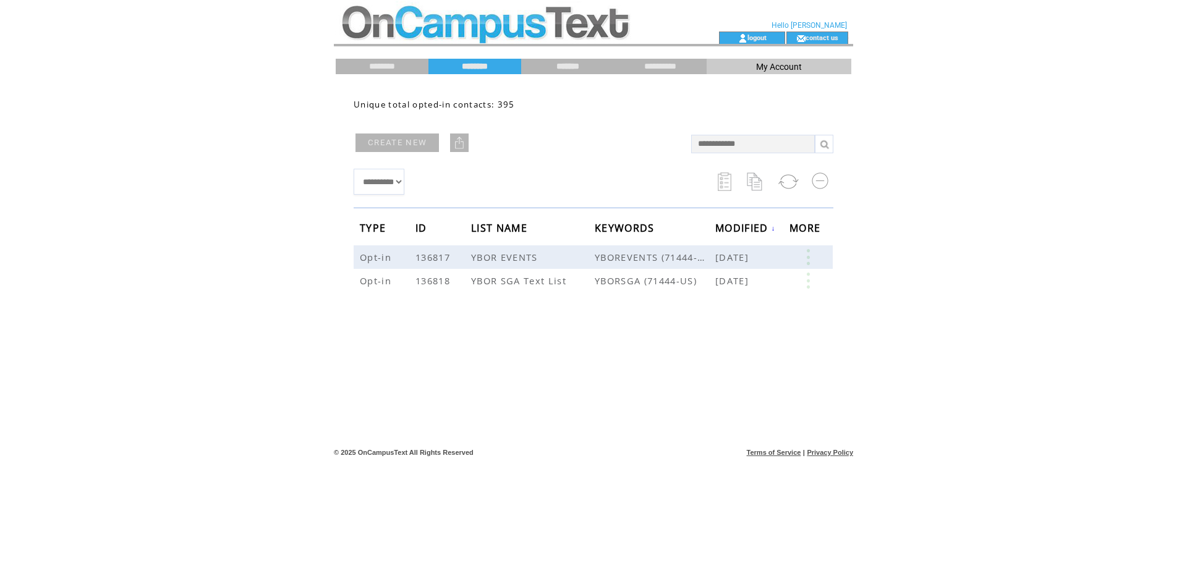  What do you see at coordinates (459, 143) in the screenshot?
I see `img: upload.png` at bounding box center [459, 143].